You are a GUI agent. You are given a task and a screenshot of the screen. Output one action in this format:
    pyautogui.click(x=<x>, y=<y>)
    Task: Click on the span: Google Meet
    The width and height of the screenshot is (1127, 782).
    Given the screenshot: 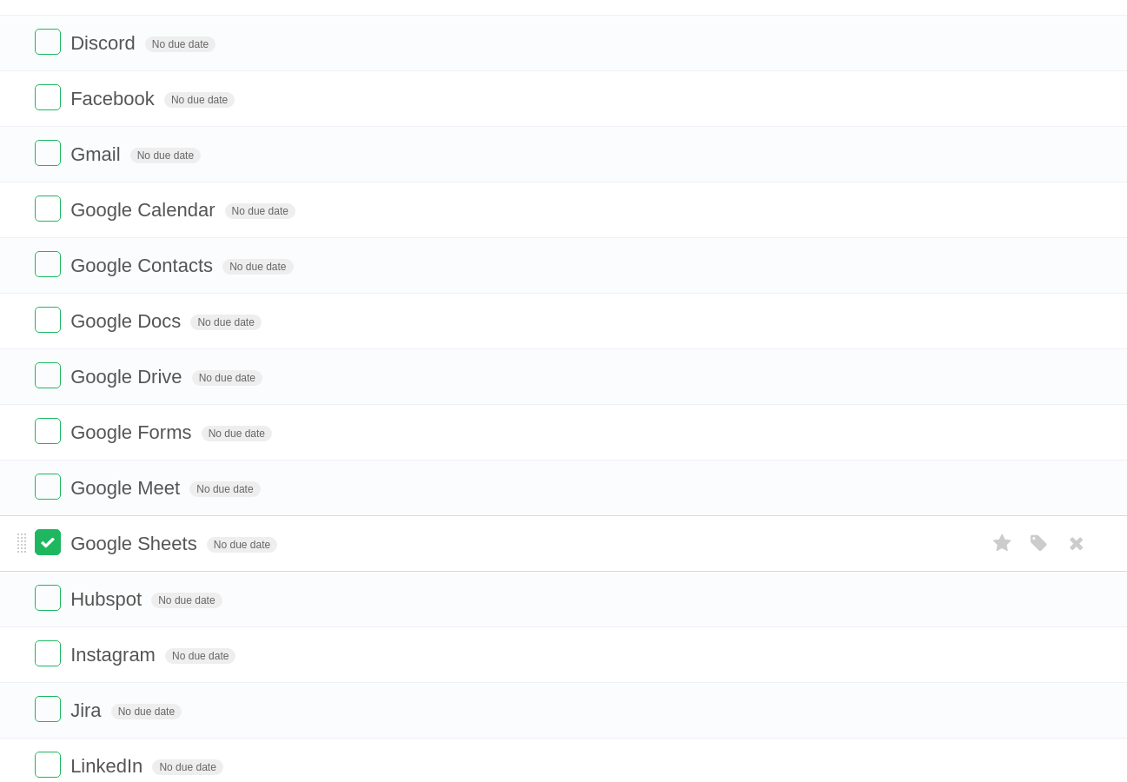 What is the action you would take?
    pyautogui.click(x=127, y=487)
    